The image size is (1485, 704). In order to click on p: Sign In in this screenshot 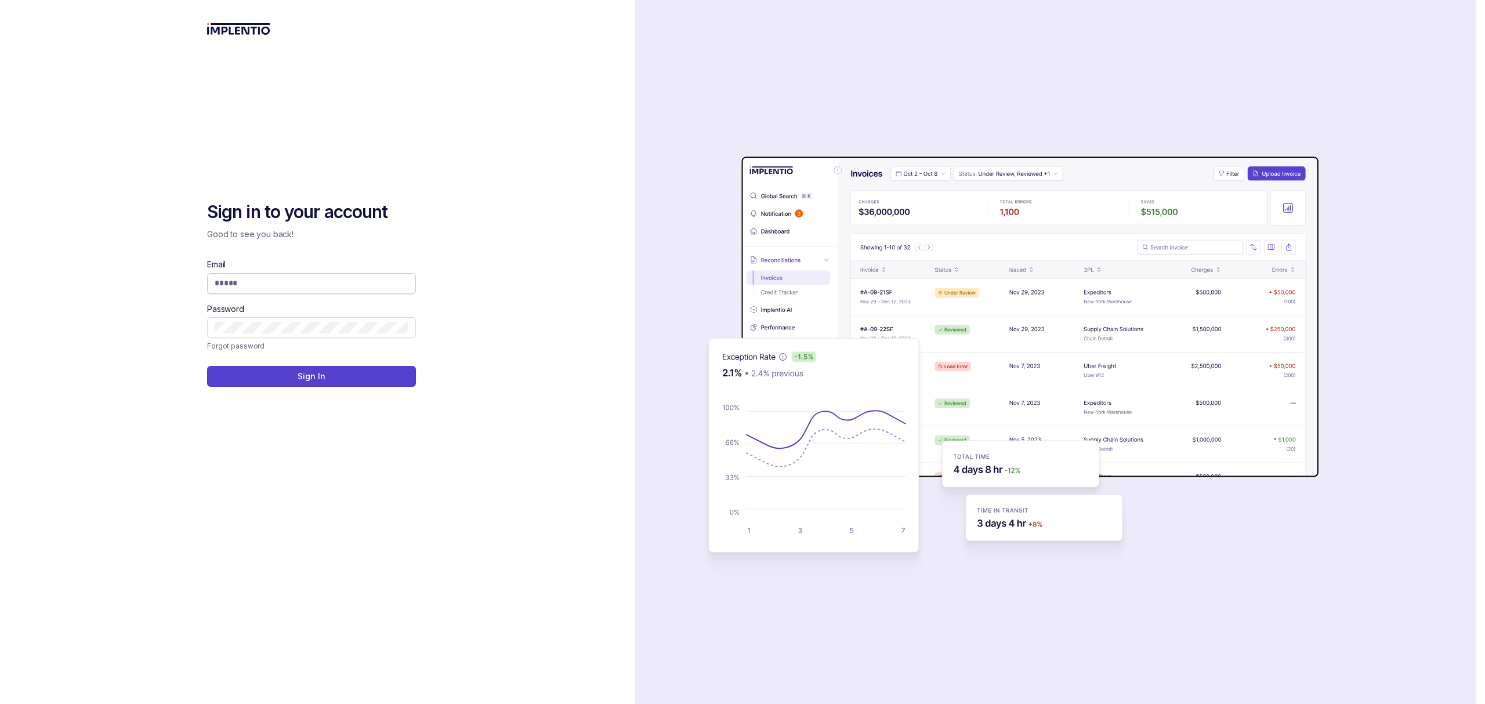, I will do `click(311, 376)`.